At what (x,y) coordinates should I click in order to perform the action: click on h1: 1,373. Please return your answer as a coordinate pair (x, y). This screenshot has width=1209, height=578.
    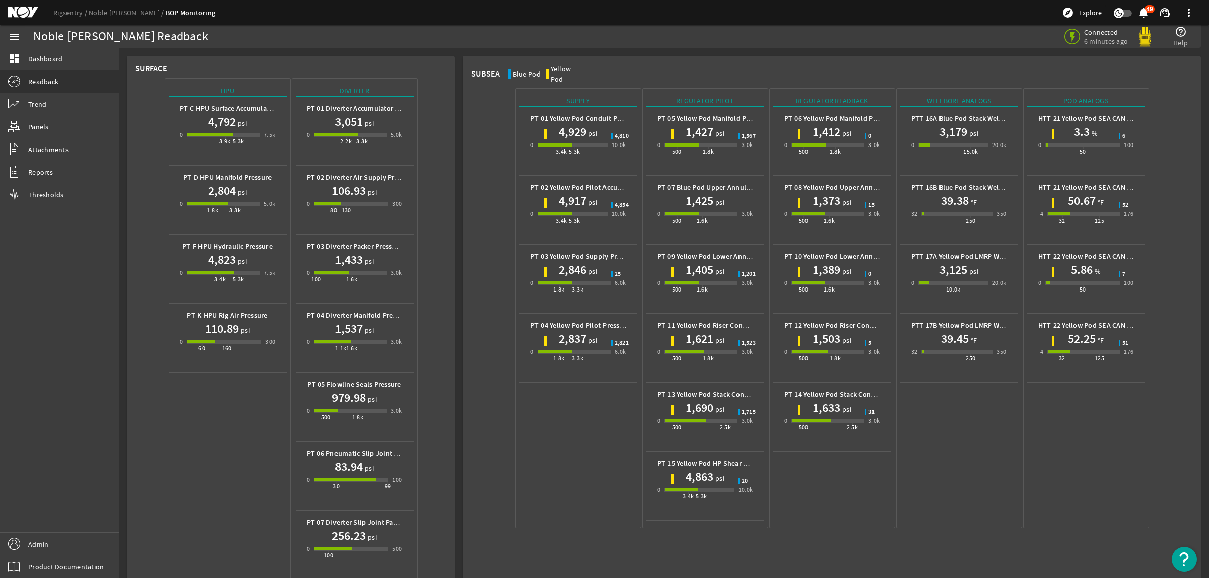
    Looking at the image, I should click on (826, 201).